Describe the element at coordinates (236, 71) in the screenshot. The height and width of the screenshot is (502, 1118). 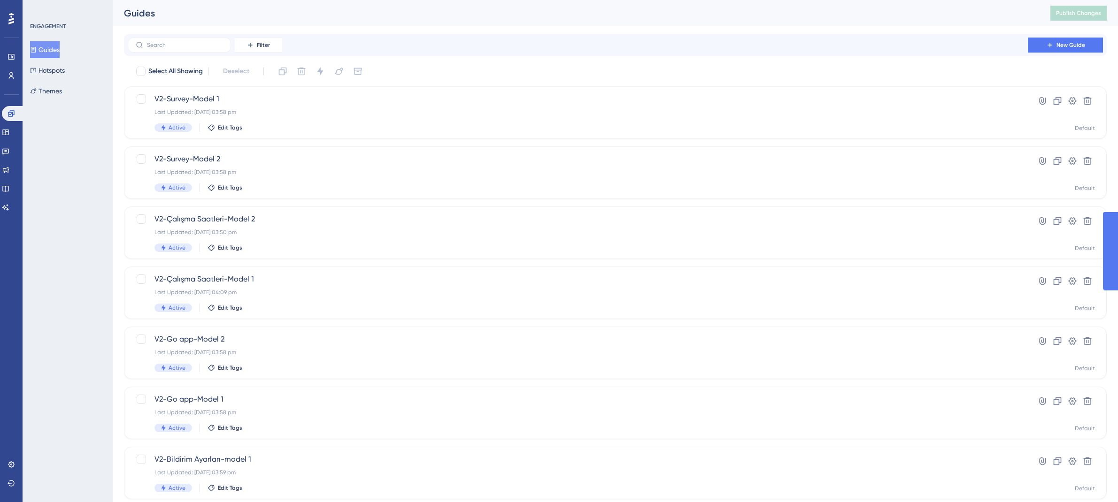
I see `button: Deselect` at that location.